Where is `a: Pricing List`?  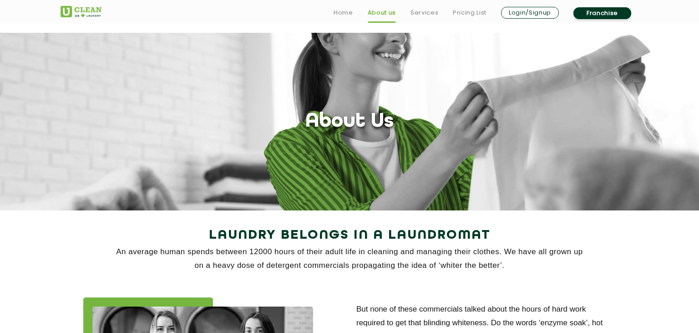
a: Pricing List is located at coordinates (470, 13).